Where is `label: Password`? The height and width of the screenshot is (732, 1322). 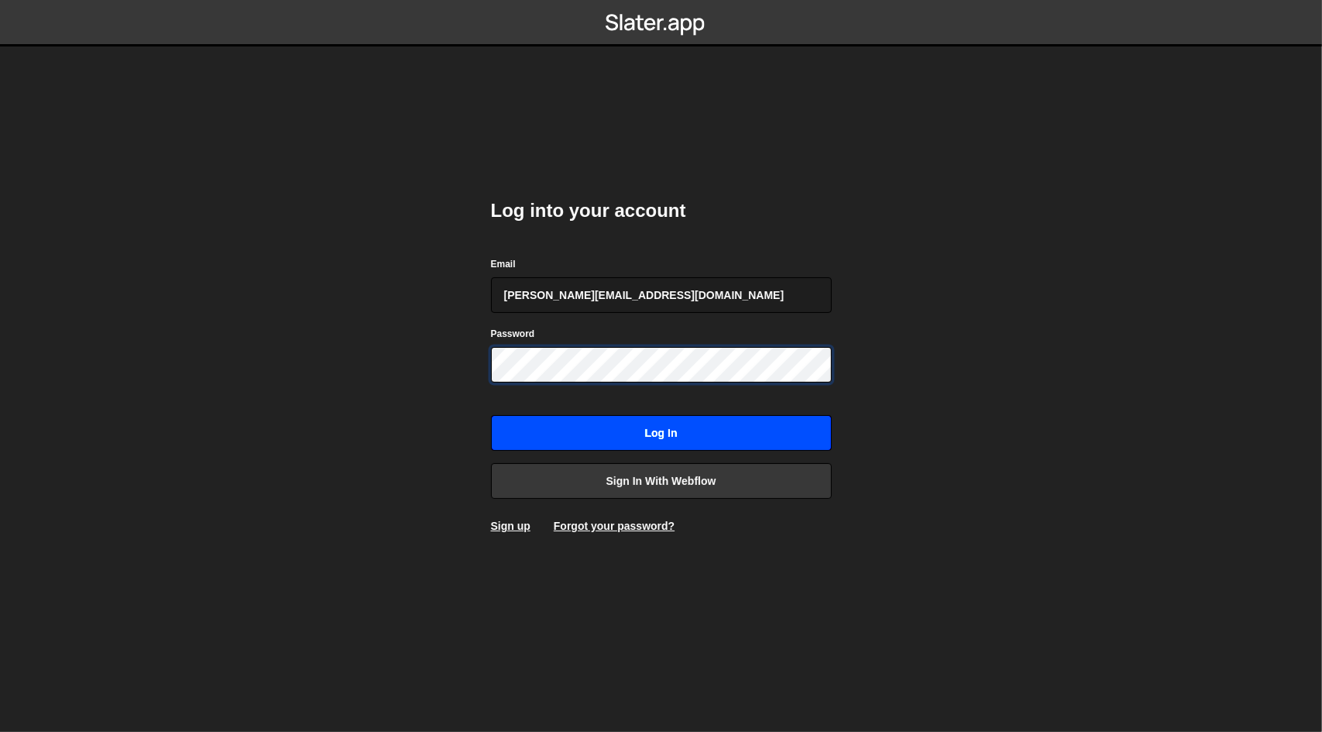 label: Password is located at coordinates (513, 334).